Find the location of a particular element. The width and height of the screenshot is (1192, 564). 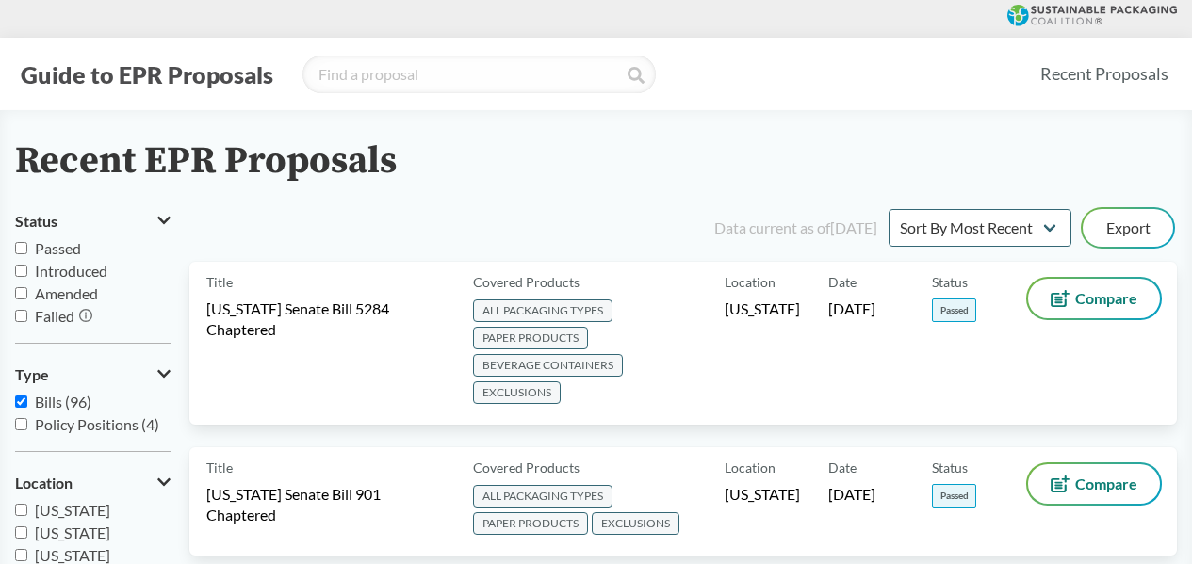

a: Recent Proposals is located at coordinates (1104, 73).